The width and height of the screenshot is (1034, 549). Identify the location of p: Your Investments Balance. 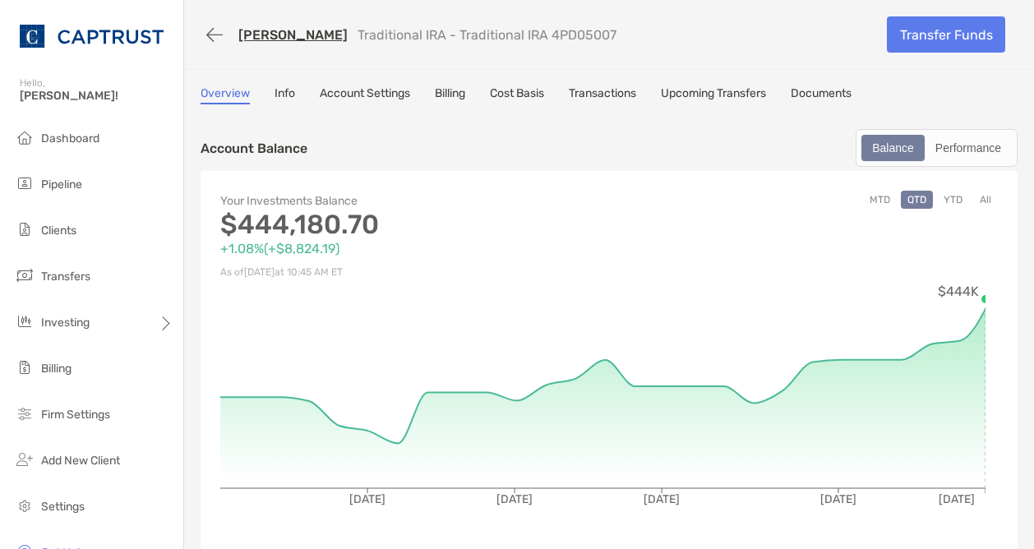
(414, 201).